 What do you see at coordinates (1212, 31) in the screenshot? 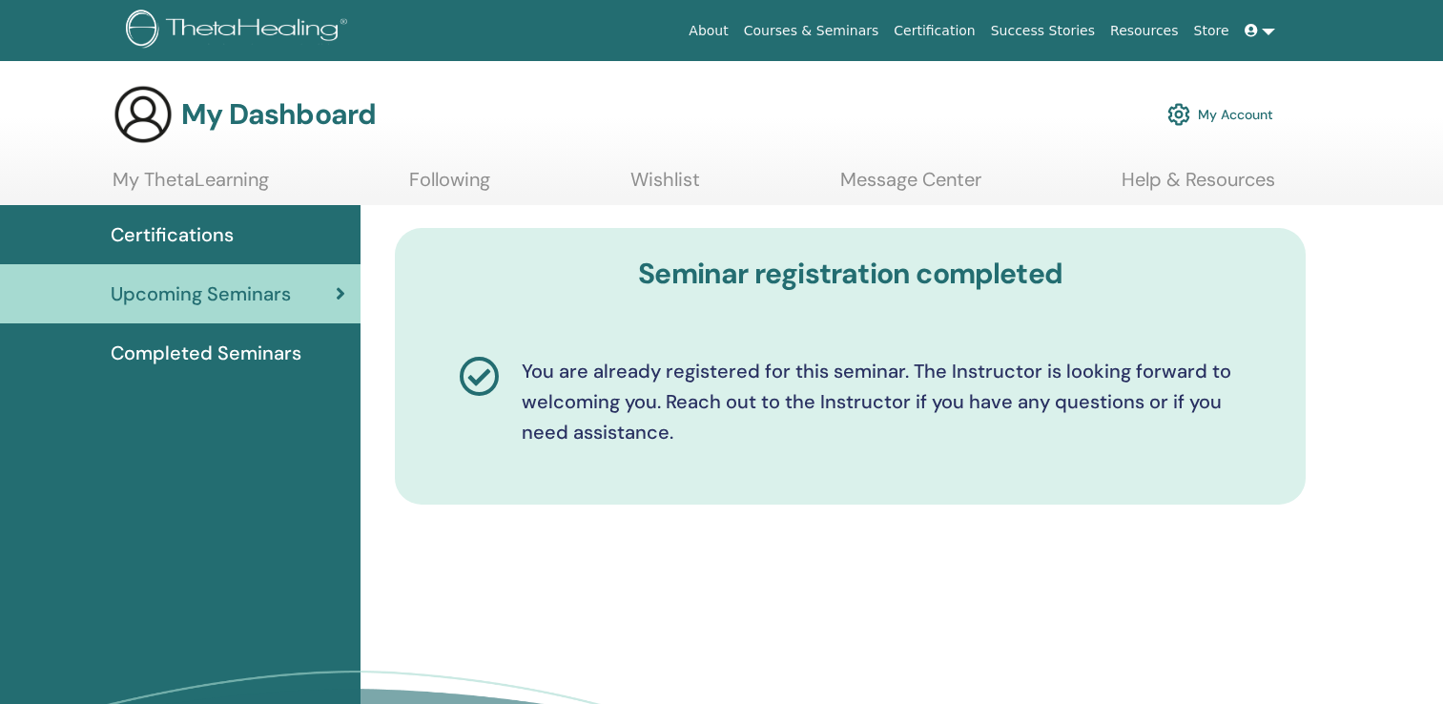
I see `a: Store` at bounding box center [1212, 31].